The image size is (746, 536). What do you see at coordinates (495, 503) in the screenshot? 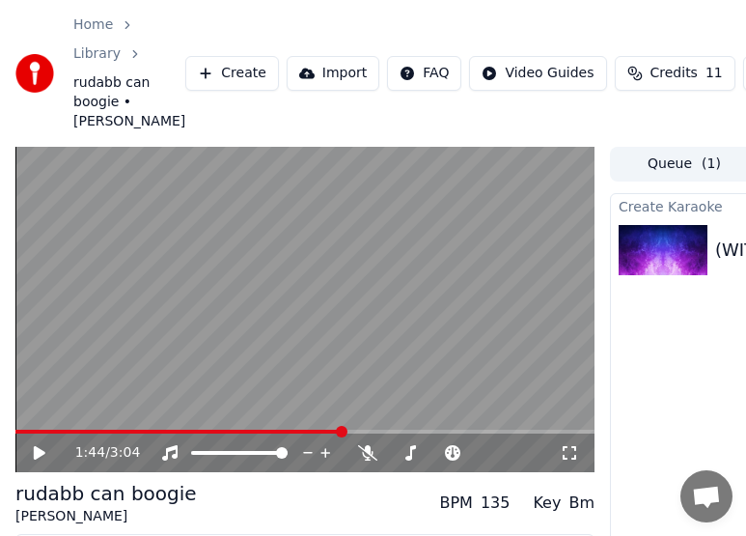
I see `div: 135` at bounding box center [495, 503].